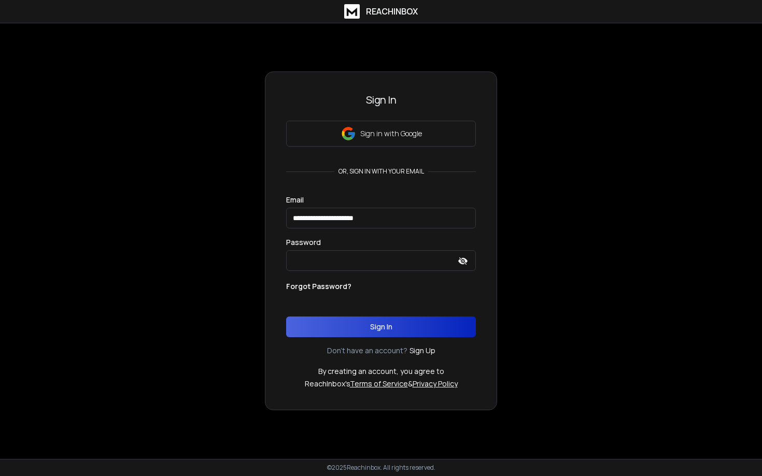 This screenshot has width=762, height=476. Describe the element at coordinates (422, 351) in the screenshot. I see `a: Sign Up` at that location.